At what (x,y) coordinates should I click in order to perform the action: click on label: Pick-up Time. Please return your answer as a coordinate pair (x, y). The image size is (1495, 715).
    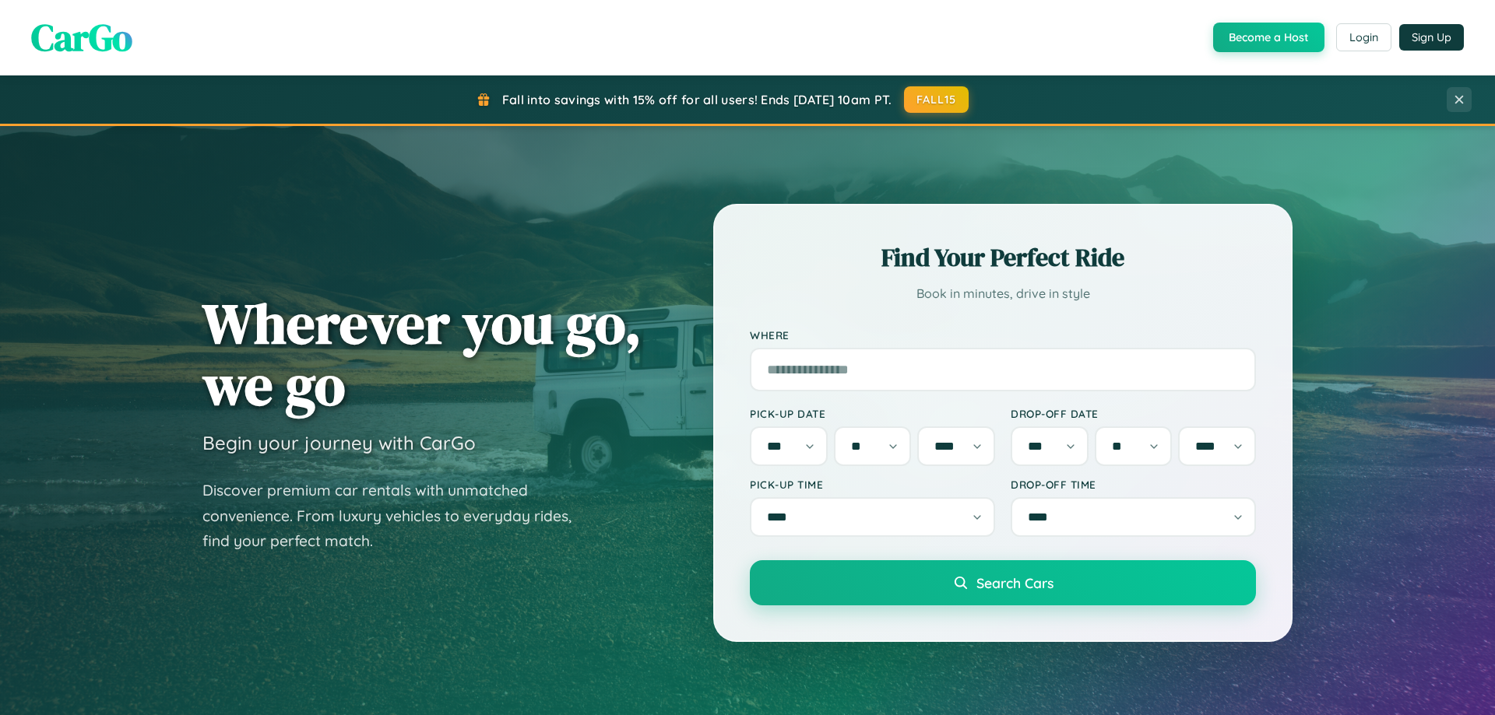
    Looking at the image, I should click on (872, 484).